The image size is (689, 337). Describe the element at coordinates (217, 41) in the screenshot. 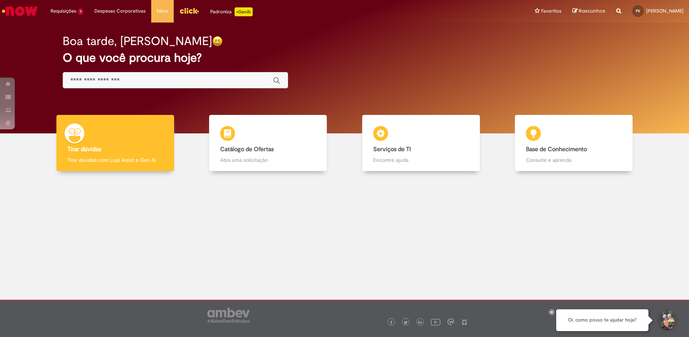

I see `img: happy-face.png` at that location.